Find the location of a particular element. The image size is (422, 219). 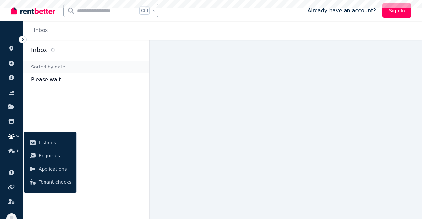

a: Tenant checks is located at coordinates (50, 182).